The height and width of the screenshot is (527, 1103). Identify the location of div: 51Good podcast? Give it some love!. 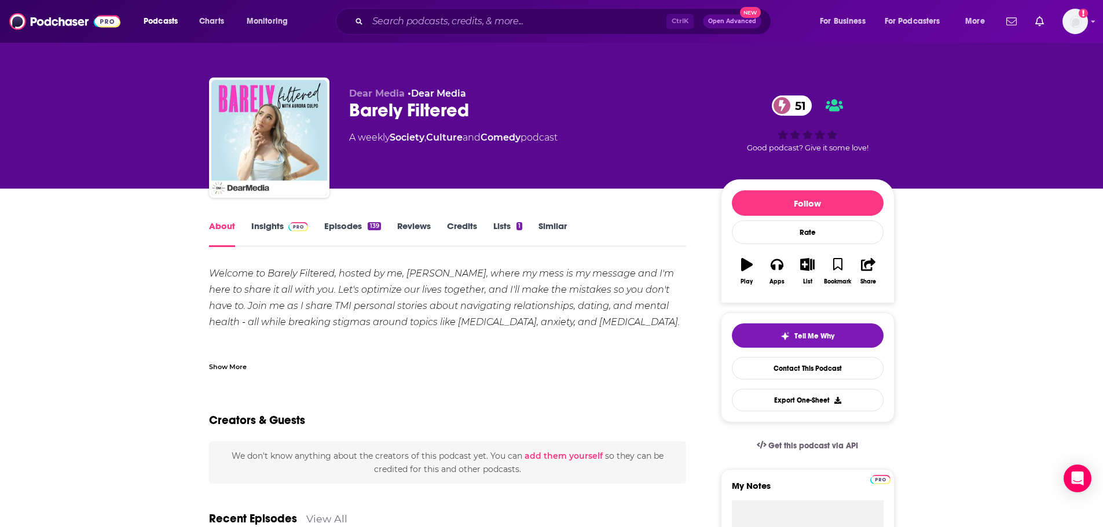
(808, 124).